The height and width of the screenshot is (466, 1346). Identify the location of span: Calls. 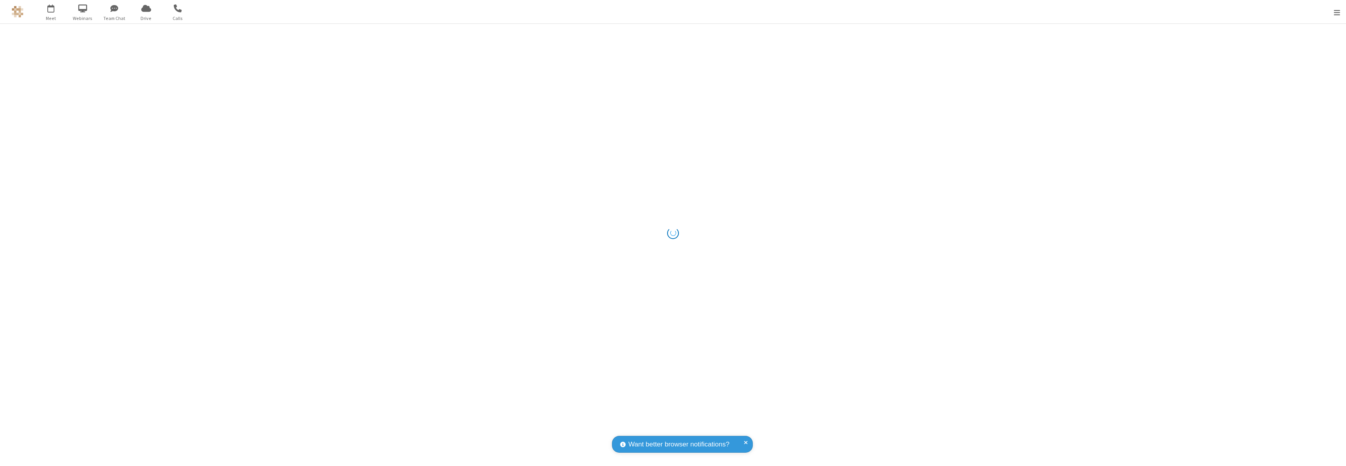
(178, 18).